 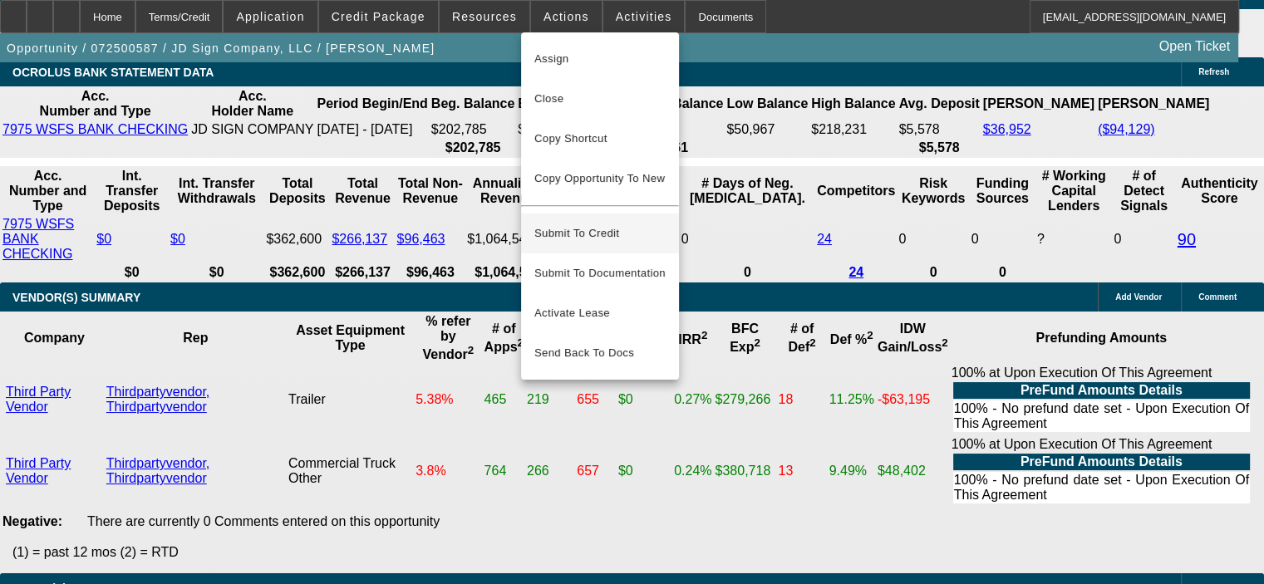 I want to click on span: Submit To Credit, so click(x=600, y=234).